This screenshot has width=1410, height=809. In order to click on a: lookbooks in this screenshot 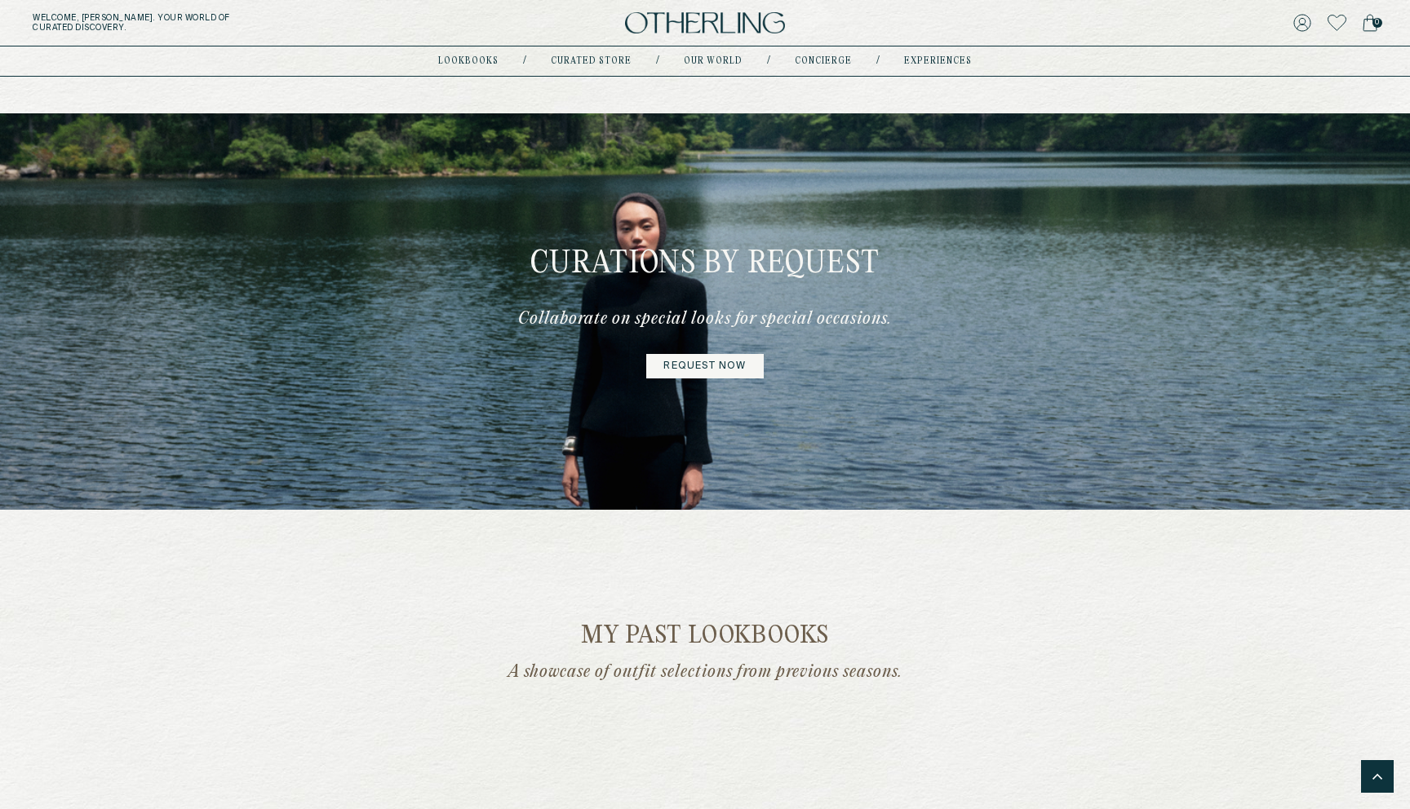, I will do `click(468, 61)`.